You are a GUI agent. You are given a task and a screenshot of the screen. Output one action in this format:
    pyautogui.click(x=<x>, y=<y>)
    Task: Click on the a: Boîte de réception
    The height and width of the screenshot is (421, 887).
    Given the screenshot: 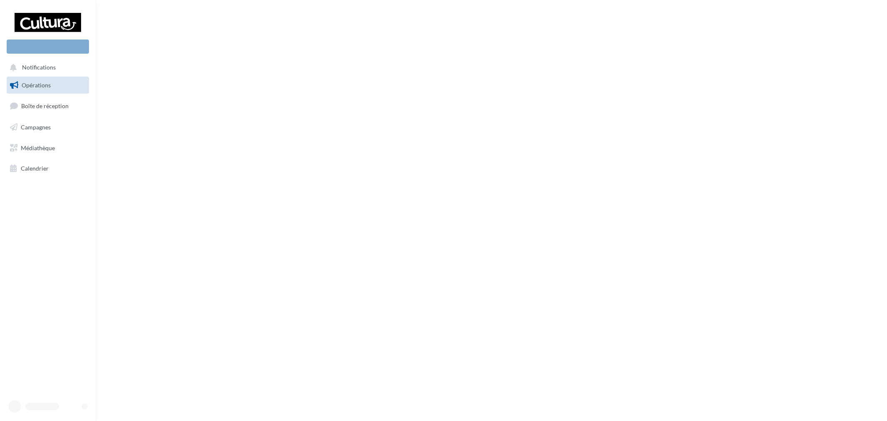 What is the action you would take?
    pyautogui.click(x=48, y=106)
    